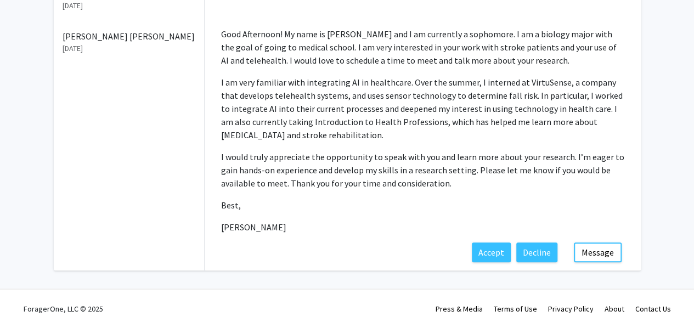  I want to click on a: Privacy Policy, so click(570, 309).